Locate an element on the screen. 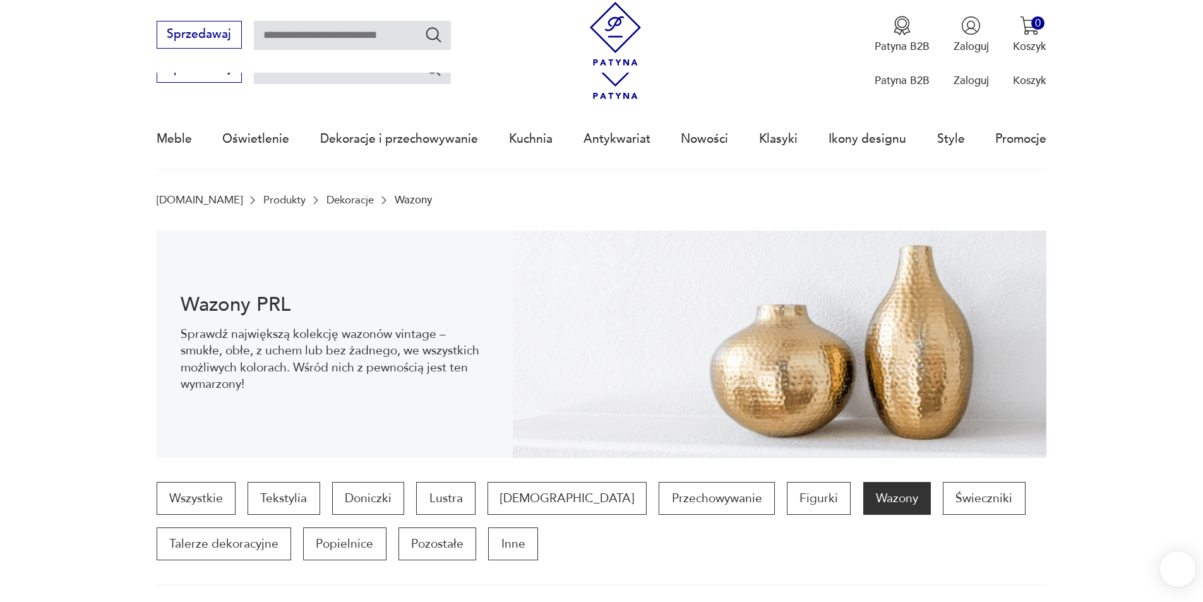  p: Sprawdź największą kolekcję wazonów vintage – smukłe, obłe, z uchem lub bez żadnego, we wszystkic... is located at coordinates (334, 359).